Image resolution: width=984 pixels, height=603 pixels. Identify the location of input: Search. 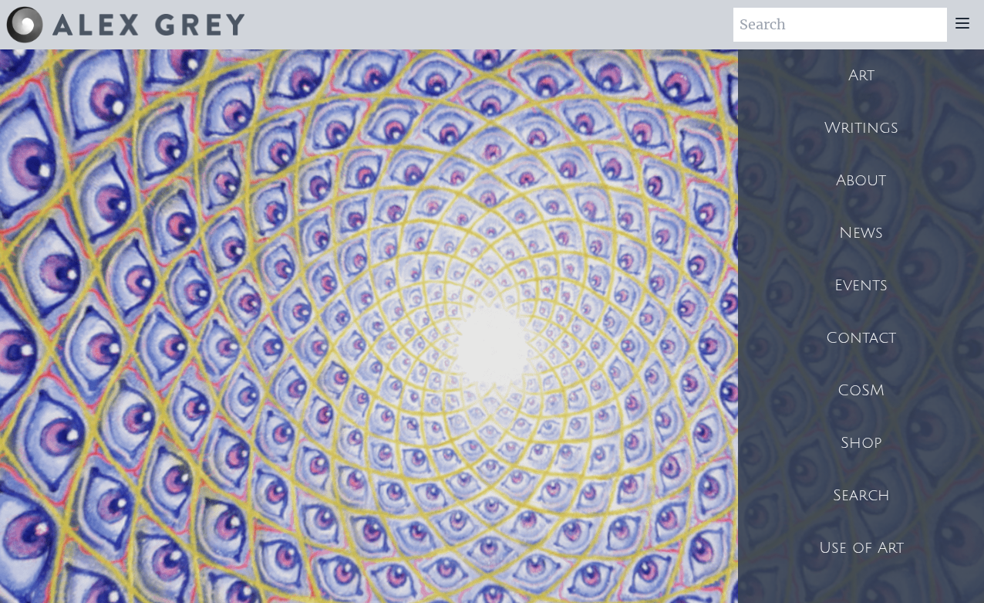
(840, 25).